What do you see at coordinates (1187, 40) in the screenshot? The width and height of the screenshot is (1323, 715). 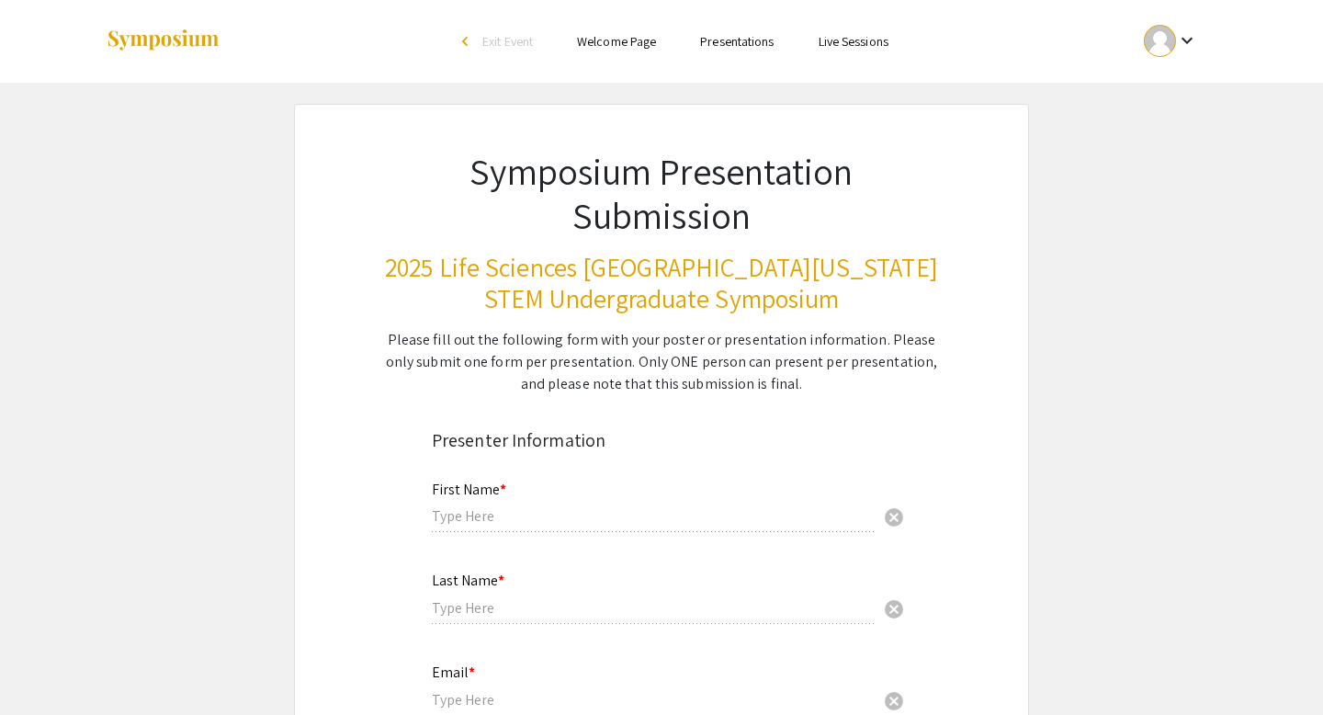 I see `mat-icon: Expand account dropdown` at bounding box center [1187, 40].